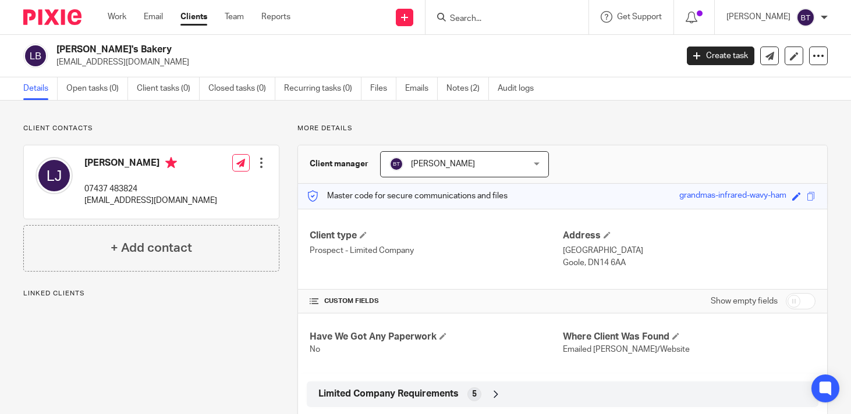 The image size is (851, 414). Describe the element at coordinates (520, 88) in the screenshot. I see `a: Audit logs` at that location.